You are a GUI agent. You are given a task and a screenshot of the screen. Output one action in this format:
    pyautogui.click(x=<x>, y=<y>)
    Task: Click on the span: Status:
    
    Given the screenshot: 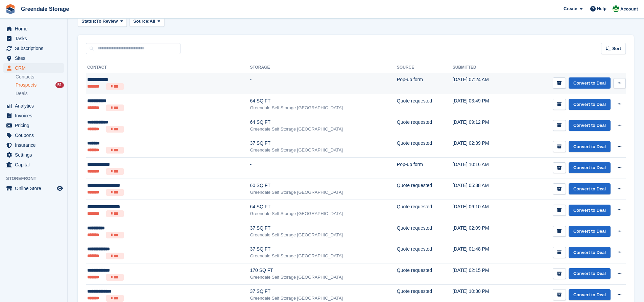 What is the action you would take?
    pyautogui.click(x=89, y=21)
    